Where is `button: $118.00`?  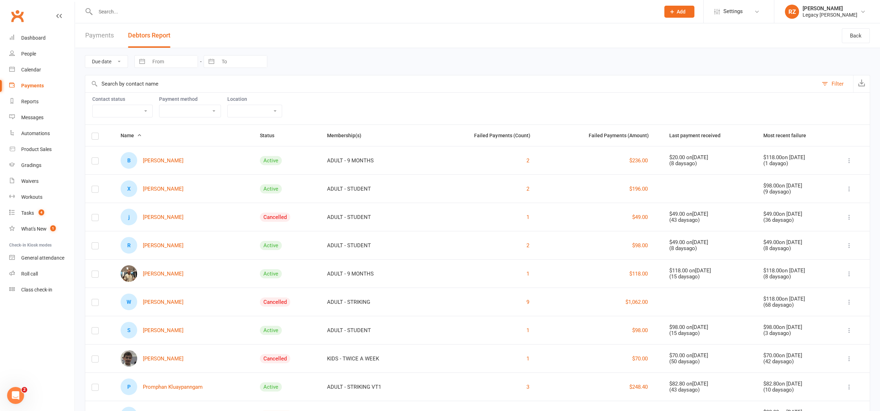
button: $118.00 is located at coordinates (638, 274).